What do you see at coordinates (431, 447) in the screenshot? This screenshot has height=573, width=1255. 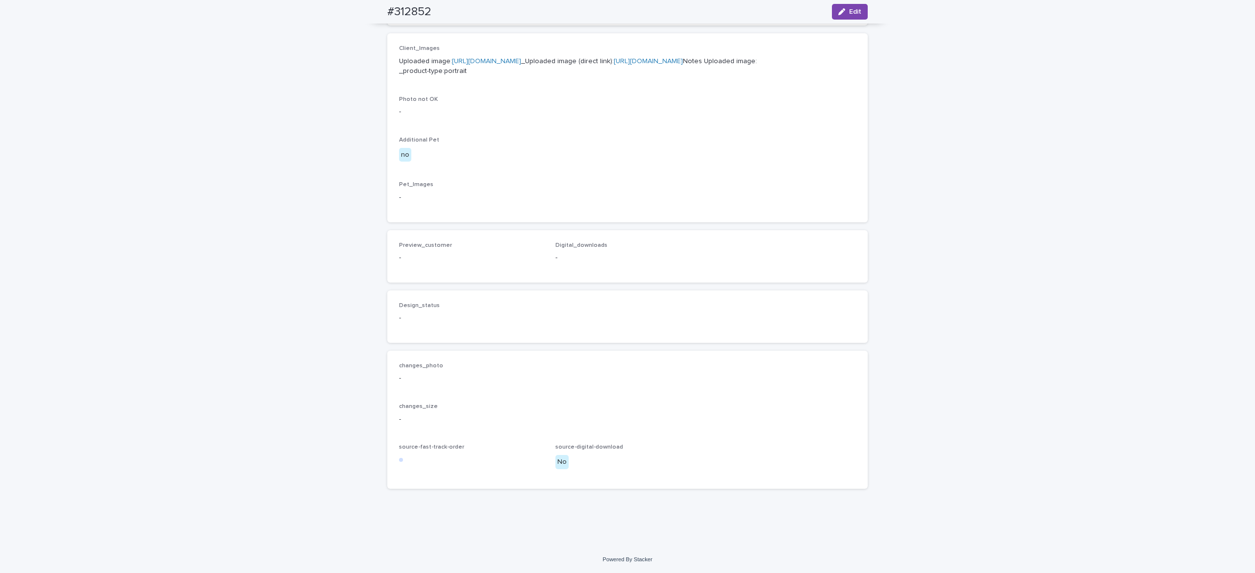 I see `span: source-fast-track-order` at bounding box center [431, 447].